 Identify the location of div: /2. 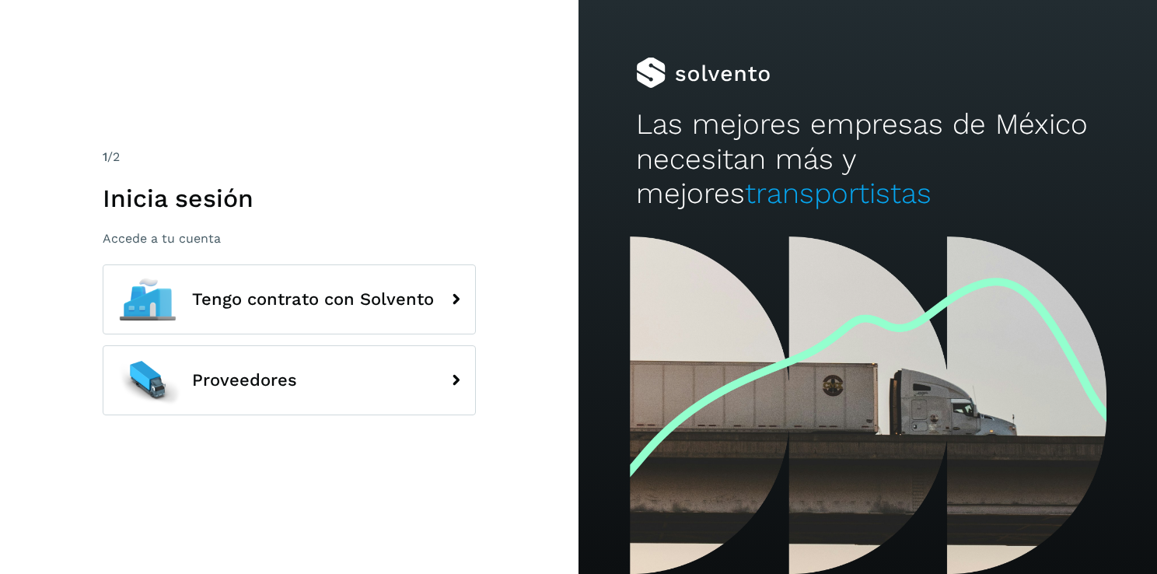
(289, 157).